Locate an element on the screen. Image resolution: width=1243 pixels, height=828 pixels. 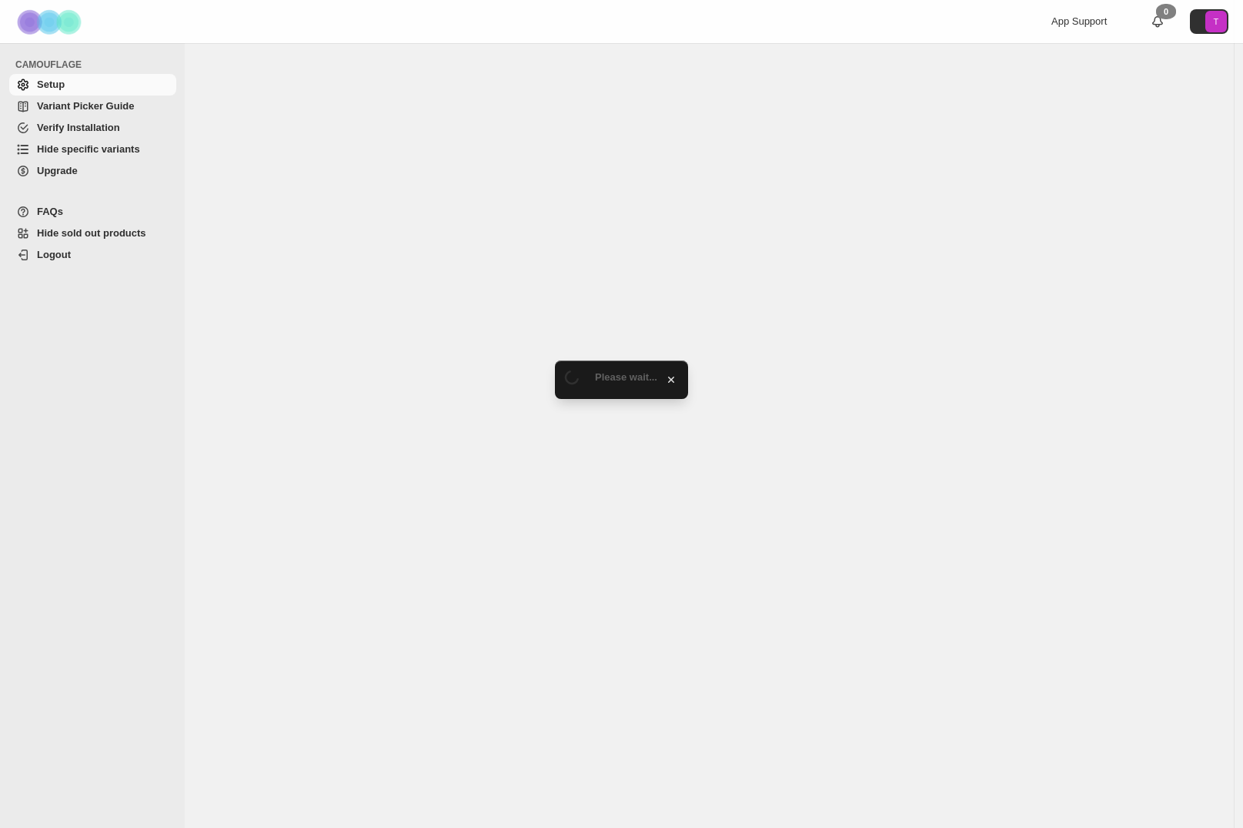
a: Hide specific variants is located at coordinates (92, 149).